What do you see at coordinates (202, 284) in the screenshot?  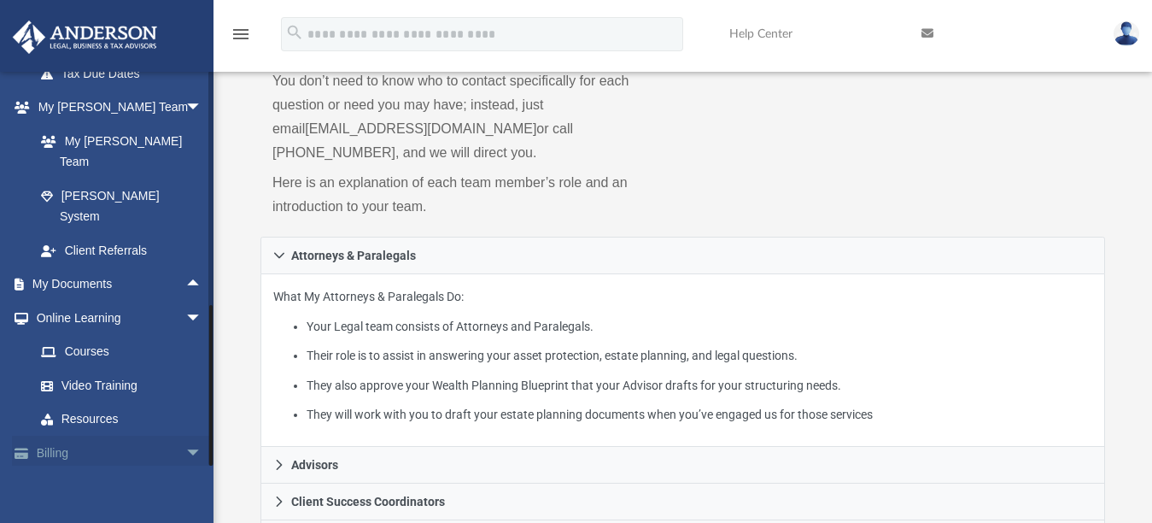 I see `span: arrow_drop_up` at bounding box center [202, 284].